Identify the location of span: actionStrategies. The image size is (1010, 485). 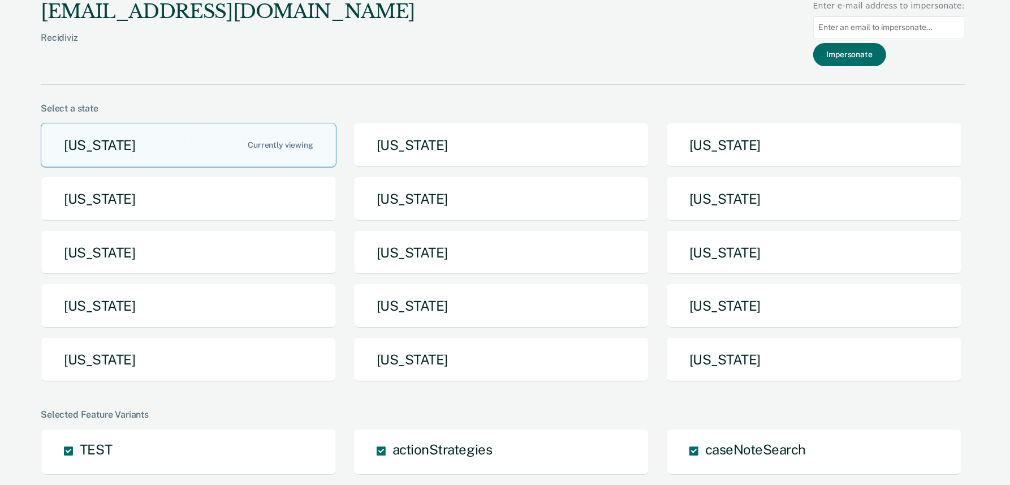
(442, 449).